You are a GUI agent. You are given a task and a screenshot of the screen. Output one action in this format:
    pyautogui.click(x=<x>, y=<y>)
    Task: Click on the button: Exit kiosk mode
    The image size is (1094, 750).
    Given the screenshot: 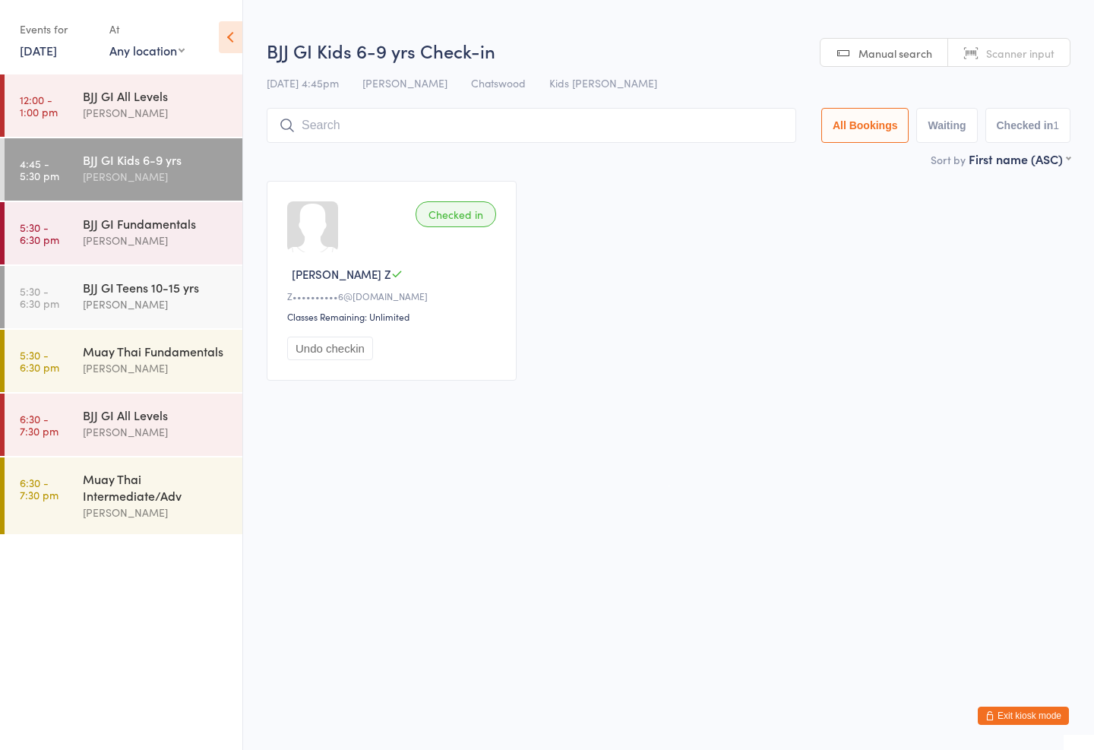 What is the action you would take?
    pyautogui.click(x=1023, y=716)
    